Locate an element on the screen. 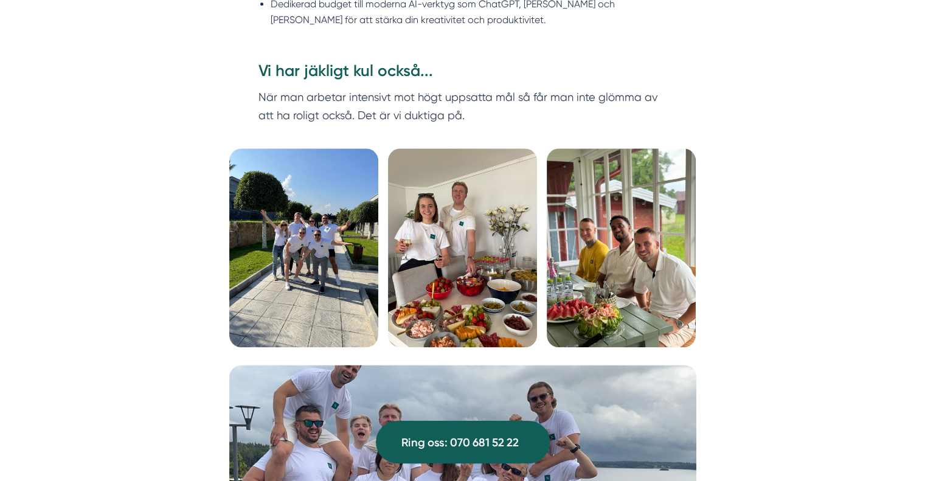  img: Bild på Smartproduktion – webbyråer i Dalarnas län is located at coordinates (303, 248).